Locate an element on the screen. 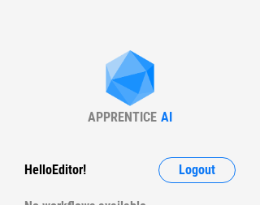 Image resolution: width=260 pixels, height=205 pixels. button: Logout is located at coordinates (197, 171).